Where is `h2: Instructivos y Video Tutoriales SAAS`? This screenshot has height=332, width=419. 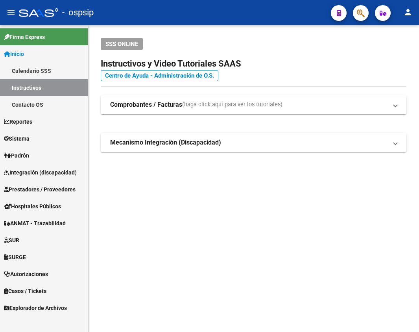 h2: Instructivos y Video Tutoriales SAAS is located at coordinates (253, 64).